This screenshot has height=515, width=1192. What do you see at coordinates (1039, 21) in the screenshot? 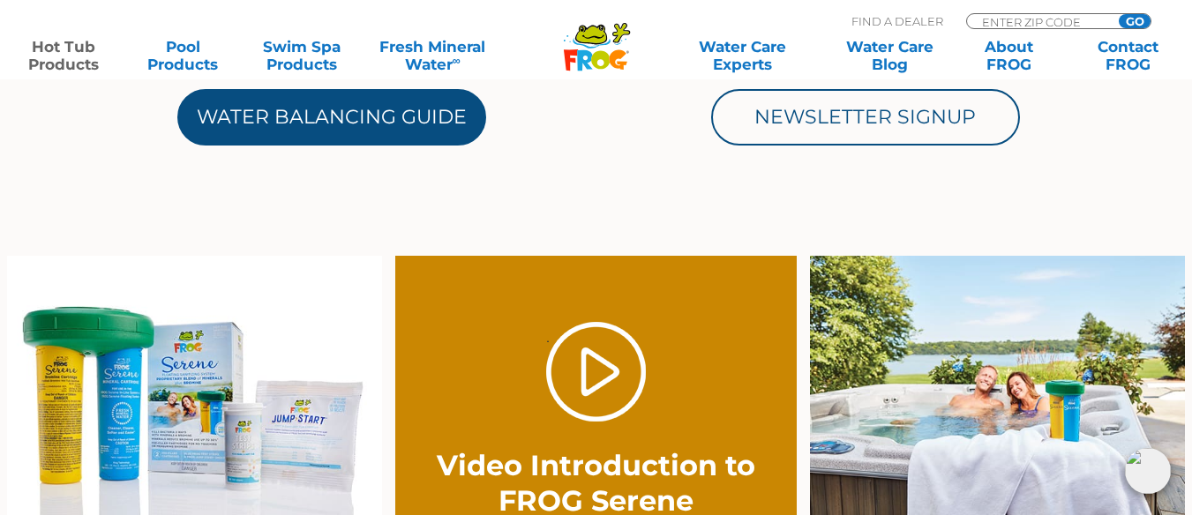
I see `input: Zip Code Form` at bounding box center [1039, 21].